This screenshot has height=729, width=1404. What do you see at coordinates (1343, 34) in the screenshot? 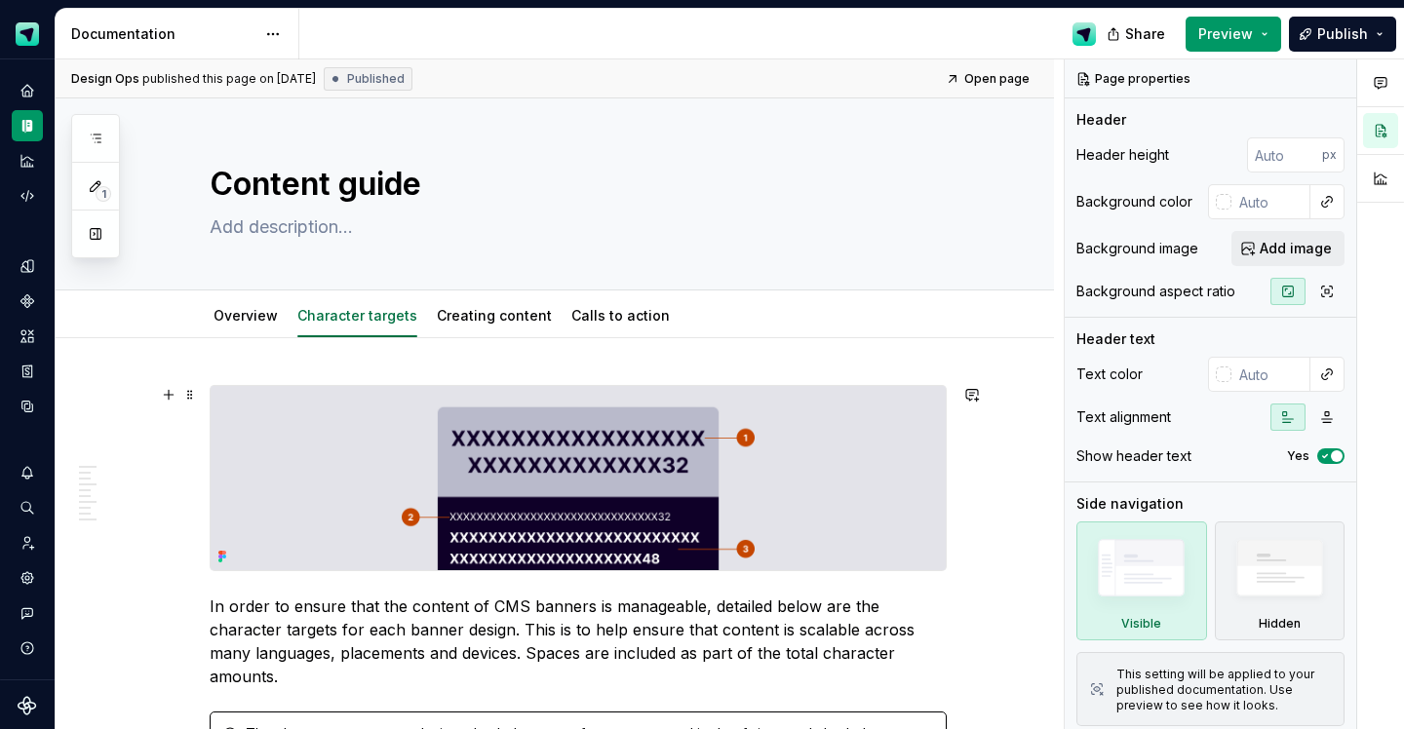
I see `span: Publish` at bounding box center [1343, 34].